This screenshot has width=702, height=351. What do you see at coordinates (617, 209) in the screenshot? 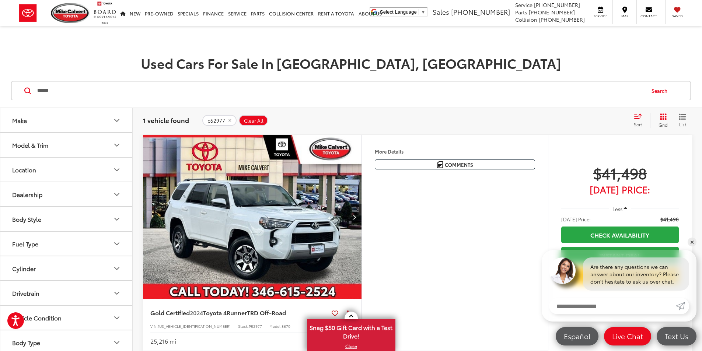
I see `span: Less` at bounding box center [617, 209].